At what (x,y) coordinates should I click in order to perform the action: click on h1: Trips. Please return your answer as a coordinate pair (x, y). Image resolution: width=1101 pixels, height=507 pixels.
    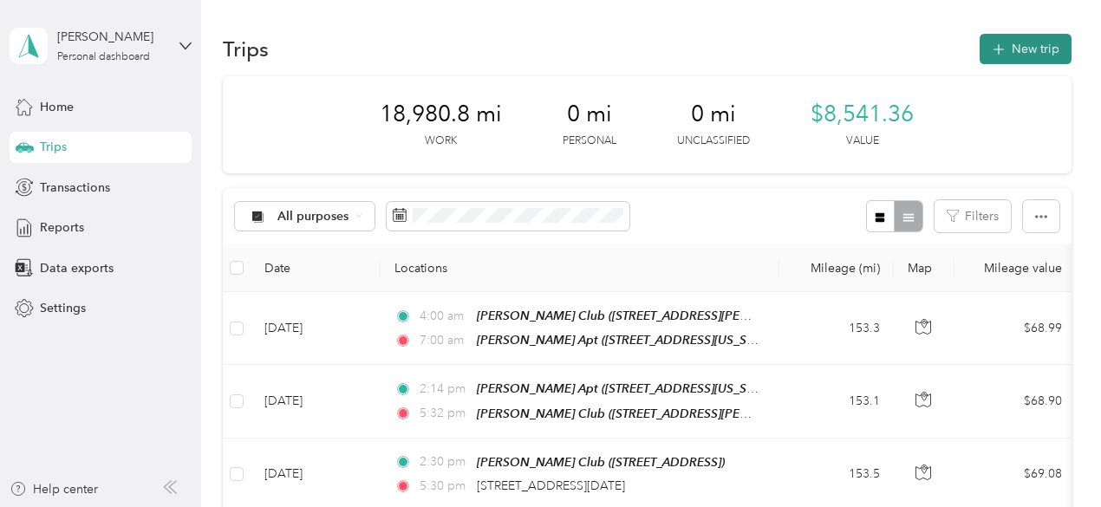
    Looking at the image, I should click on (245, 49).